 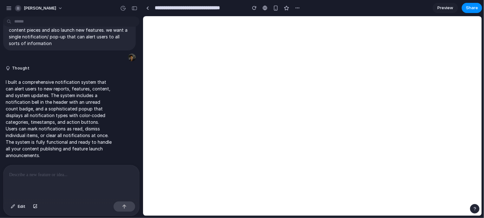 I want to click on span: Edit, so click(x=22, y=207).